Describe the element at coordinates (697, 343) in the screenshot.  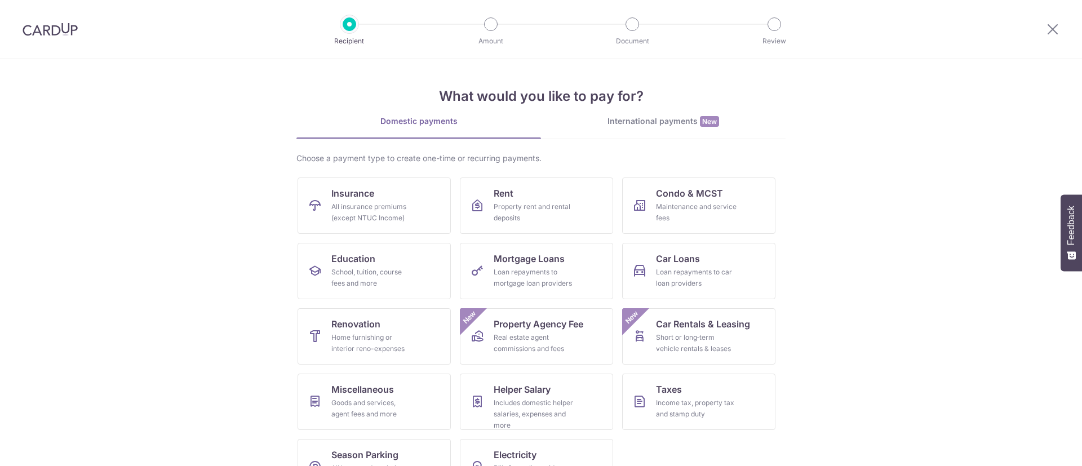
I see `div: Short or long‑term vehicle rentals & leases` at that location.